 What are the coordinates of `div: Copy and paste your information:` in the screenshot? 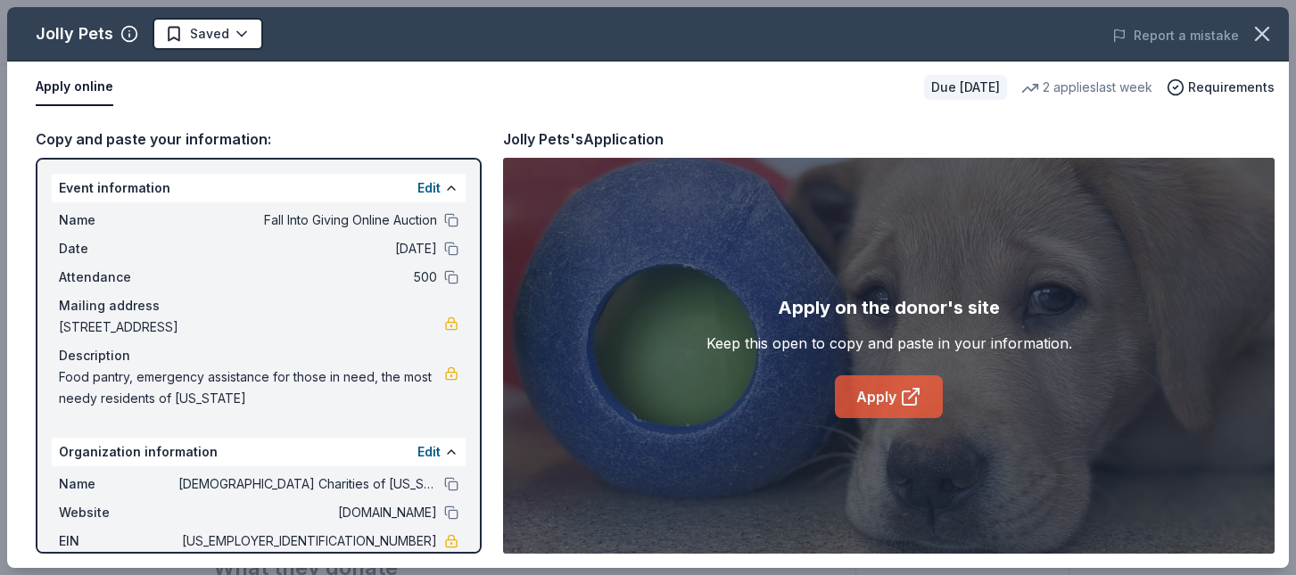 It's located at (259, 139).